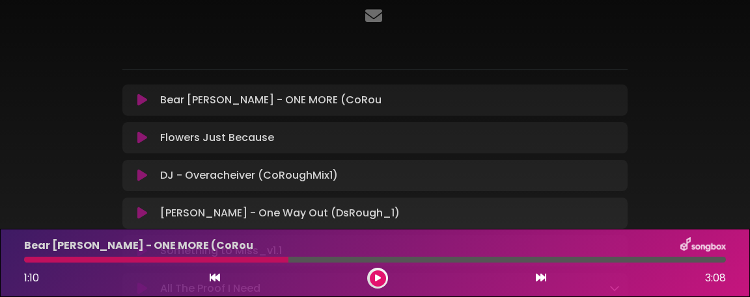 The height and width of the screenshot is (297, 750). I want to click on p: Flowers Just Because, so click(217, 138).